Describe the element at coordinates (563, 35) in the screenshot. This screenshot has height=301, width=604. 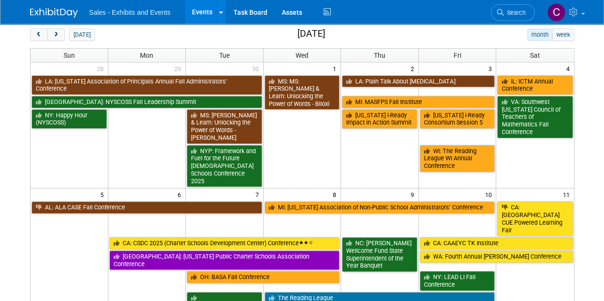
I see `button: week` at that location.